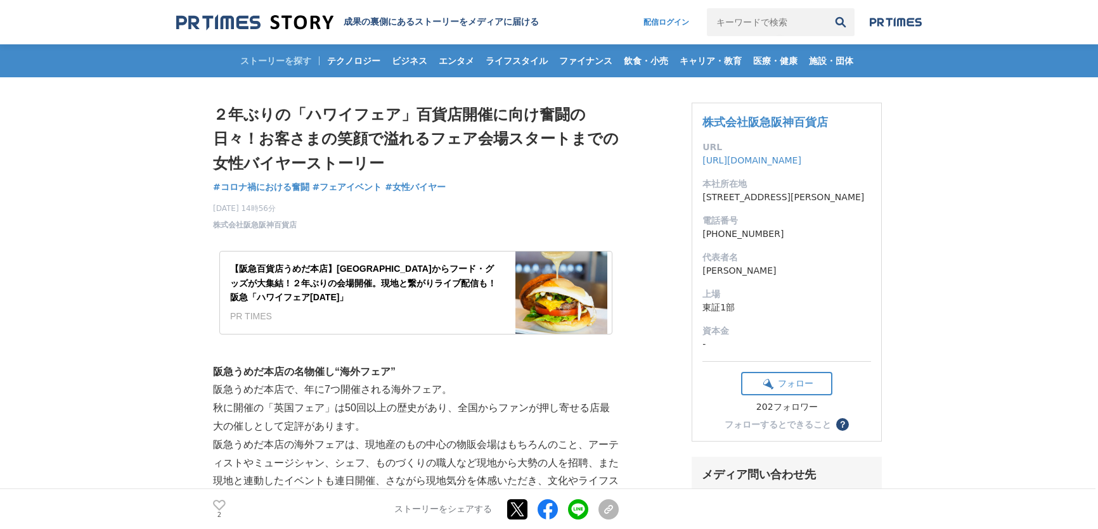 Image resolution: width=1098 pixels, height=529 pixels. I want to click on a: #女性バイヤー, so click(415, 187).